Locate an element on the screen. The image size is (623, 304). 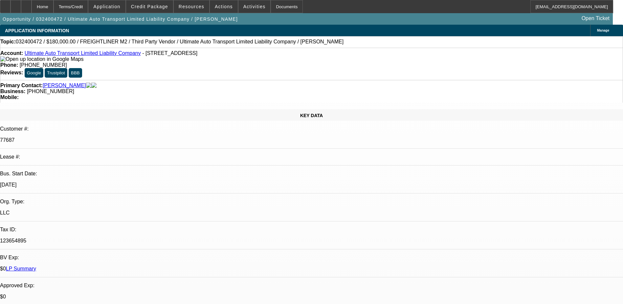
button: Actions is located at coordinates (224, 7).